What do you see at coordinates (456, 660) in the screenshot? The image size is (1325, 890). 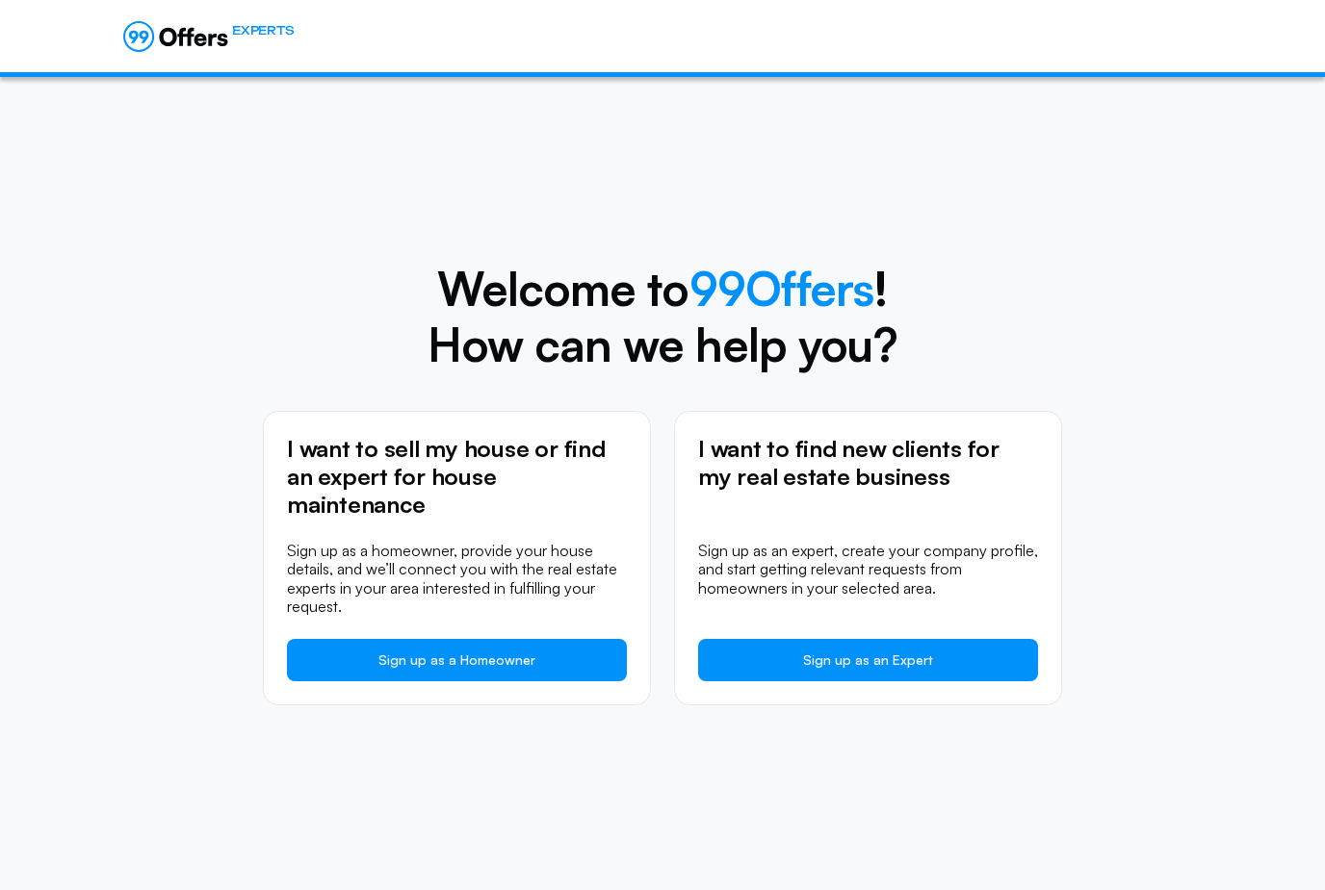 I see `a: Sign up as a Homeowner` at bounding box center [456, 660].